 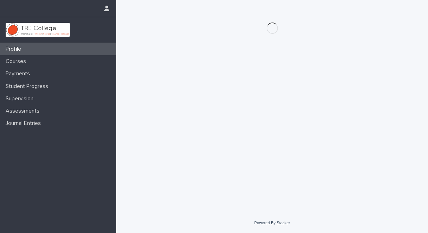 I want to click on img: L01RLPSrRaOWR30Oqb5K, so click(x=38, y=30).